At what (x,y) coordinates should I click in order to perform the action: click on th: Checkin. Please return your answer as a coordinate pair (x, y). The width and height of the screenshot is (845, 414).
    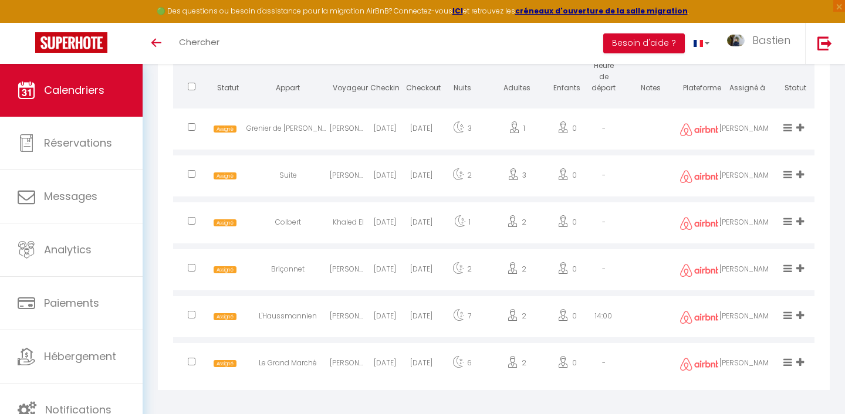
    Looking at the image, I should click on (384, 79).